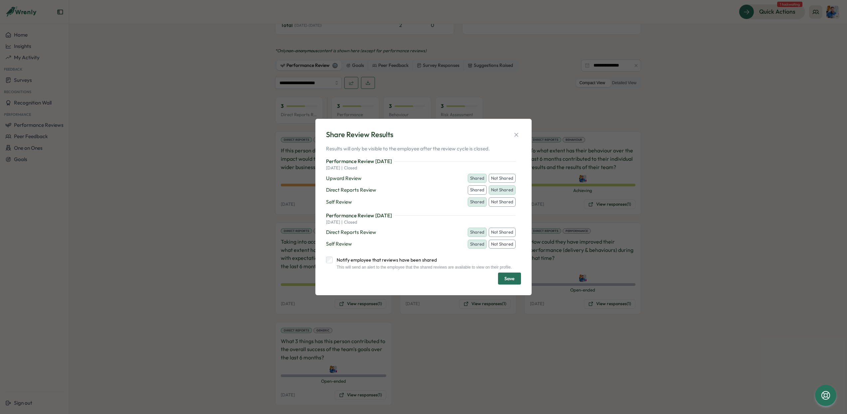  Describe the element at coordinates (423, 149) in the screenshot. I see `p: Results will only be visible to the employee after the review cycle is closed.` at that location.